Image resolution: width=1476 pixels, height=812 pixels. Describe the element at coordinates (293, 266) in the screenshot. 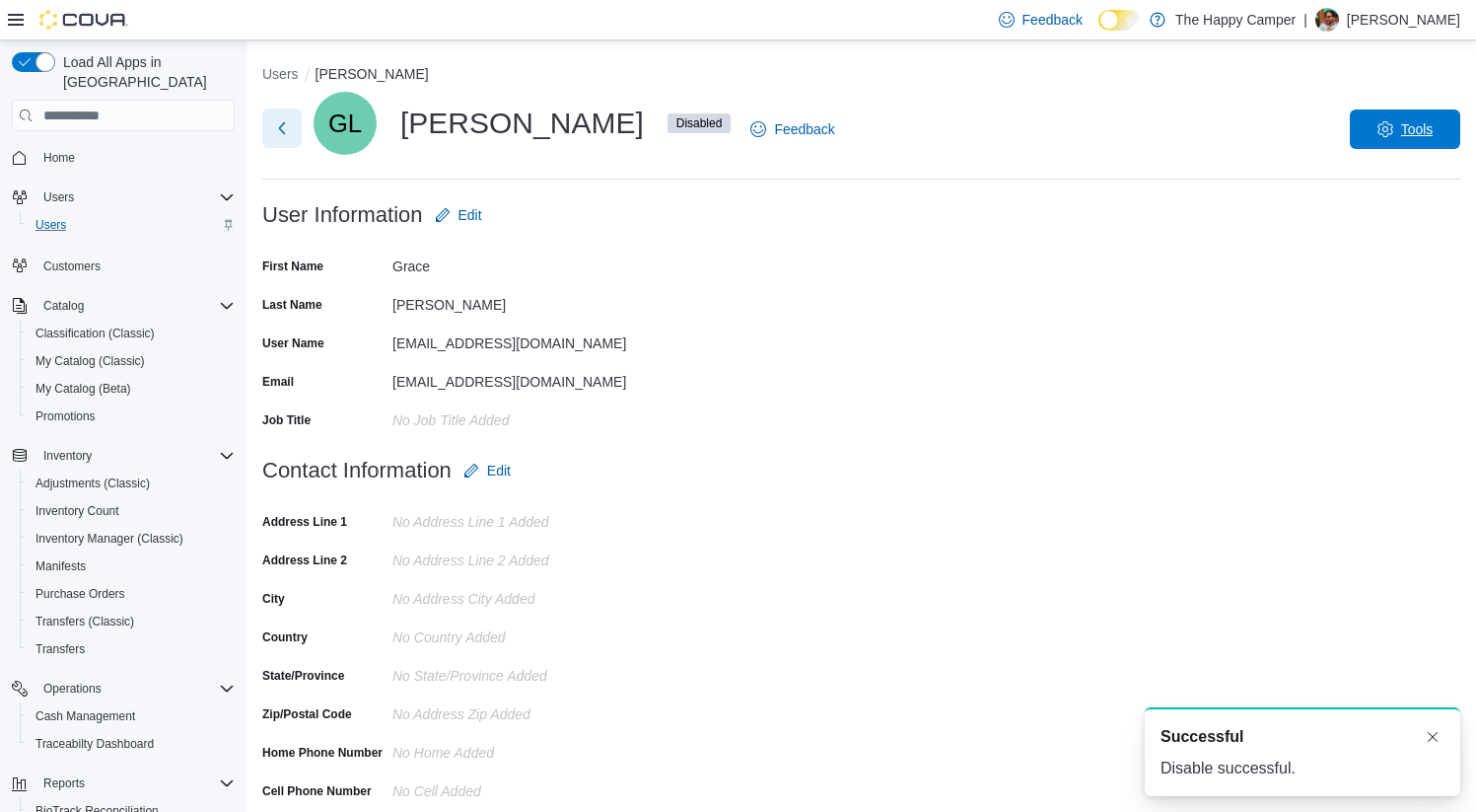

I see `label: First Name` at that location.